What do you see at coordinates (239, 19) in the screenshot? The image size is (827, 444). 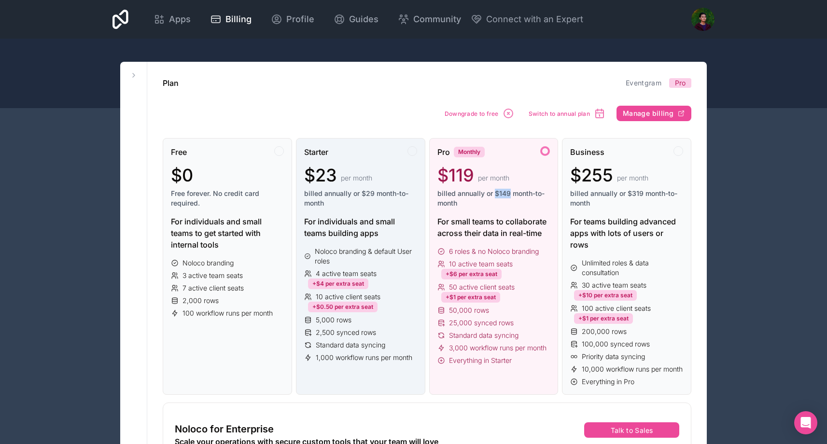 I see `span: Billing` at bounding box center [239, 19].